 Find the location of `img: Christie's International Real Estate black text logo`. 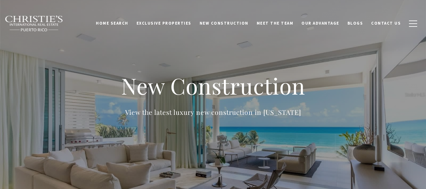

img: Christie's International Real Estate black text logo is located at coordinates (34, 24).